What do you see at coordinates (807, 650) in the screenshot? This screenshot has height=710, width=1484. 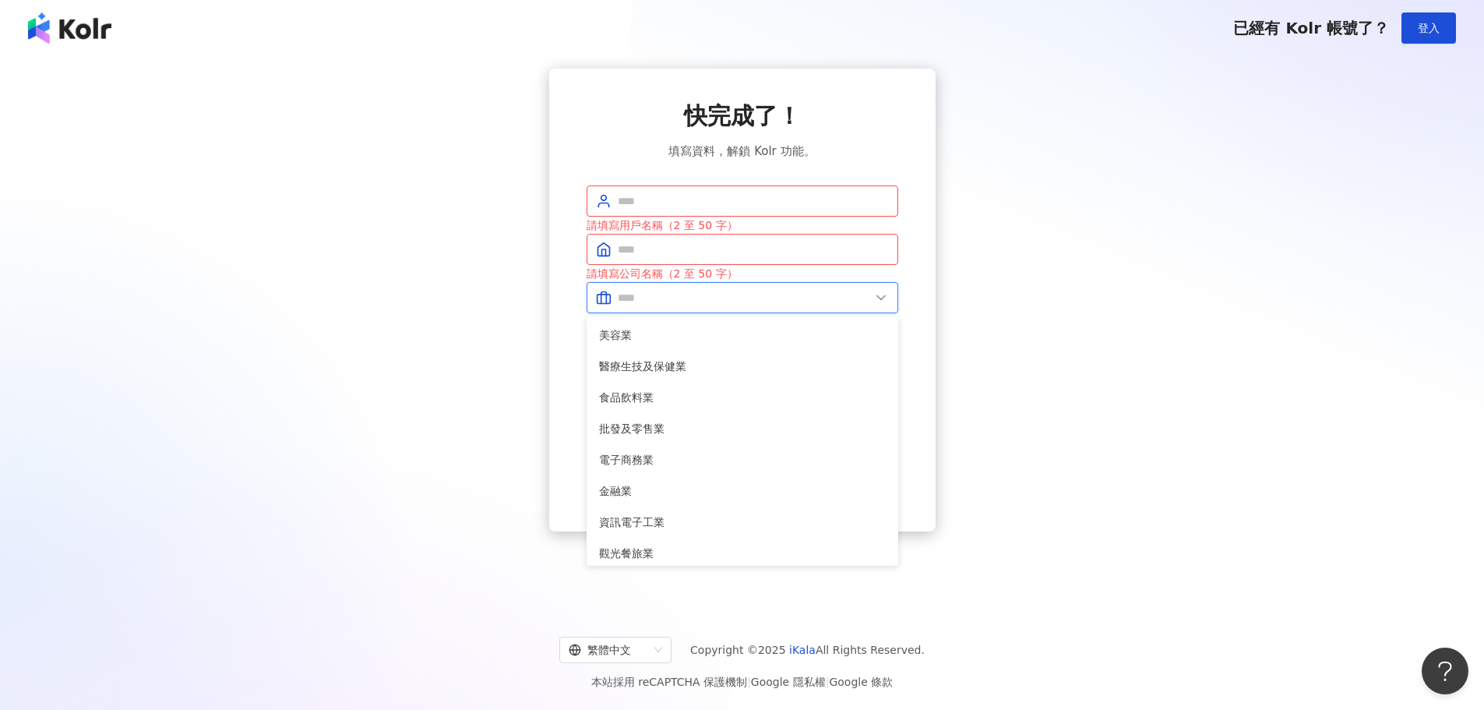 I see `span: Copyright © 2025 All Rights Reserved.` at bounding box center [807, 650].